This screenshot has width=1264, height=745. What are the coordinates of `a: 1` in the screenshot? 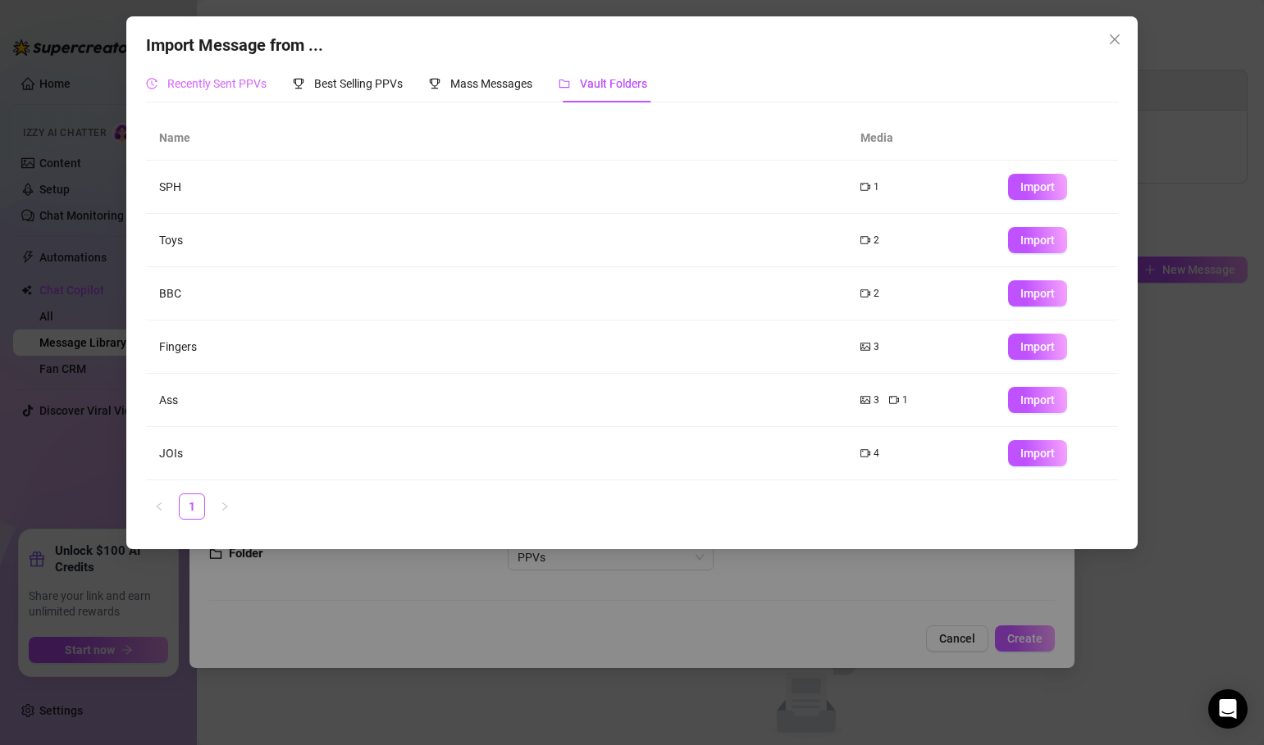 It's located at (192, 507).